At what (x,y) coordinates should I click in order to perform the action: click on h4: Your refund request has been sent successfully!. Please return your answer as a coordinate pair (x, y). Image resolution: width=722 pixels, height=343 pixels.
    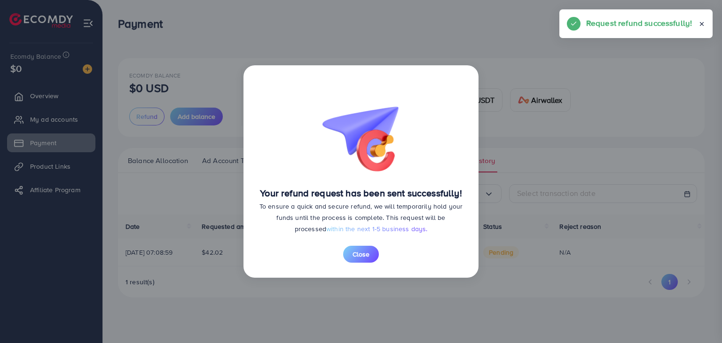
    Looking at the image, I should click on (361, 193).